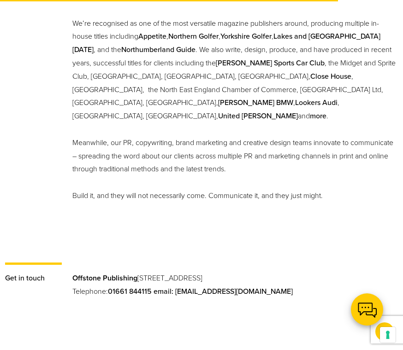  Describe the element at coordinates (318, 116) in the screenshot. I see `a: more` at that location.